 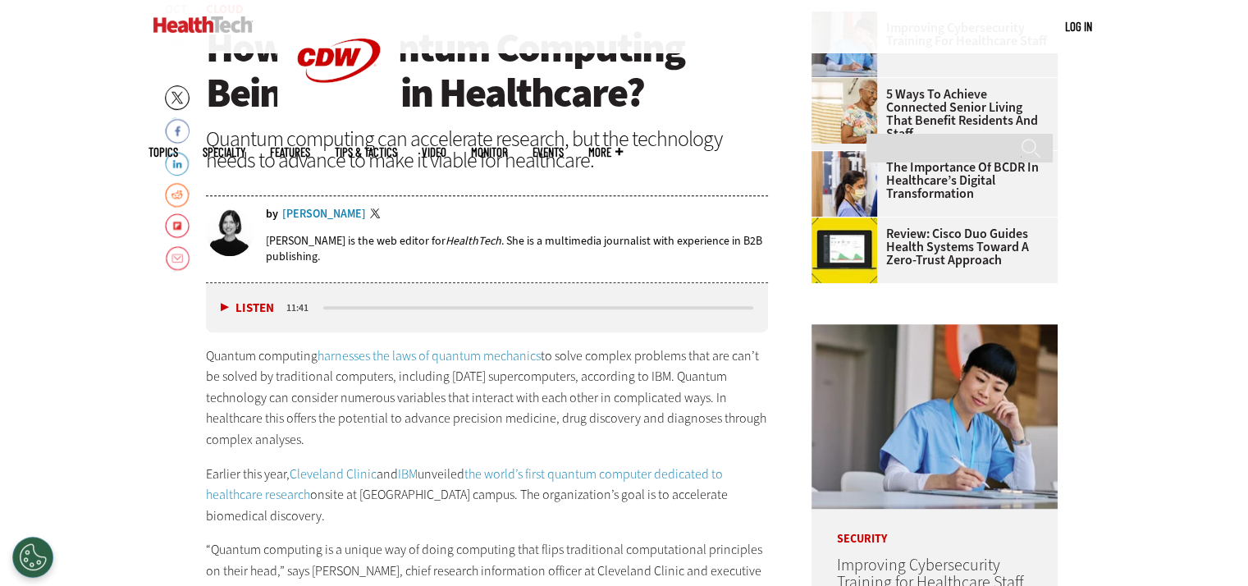 I want to click on button: Open Preferences, so click(x=33, y=557).